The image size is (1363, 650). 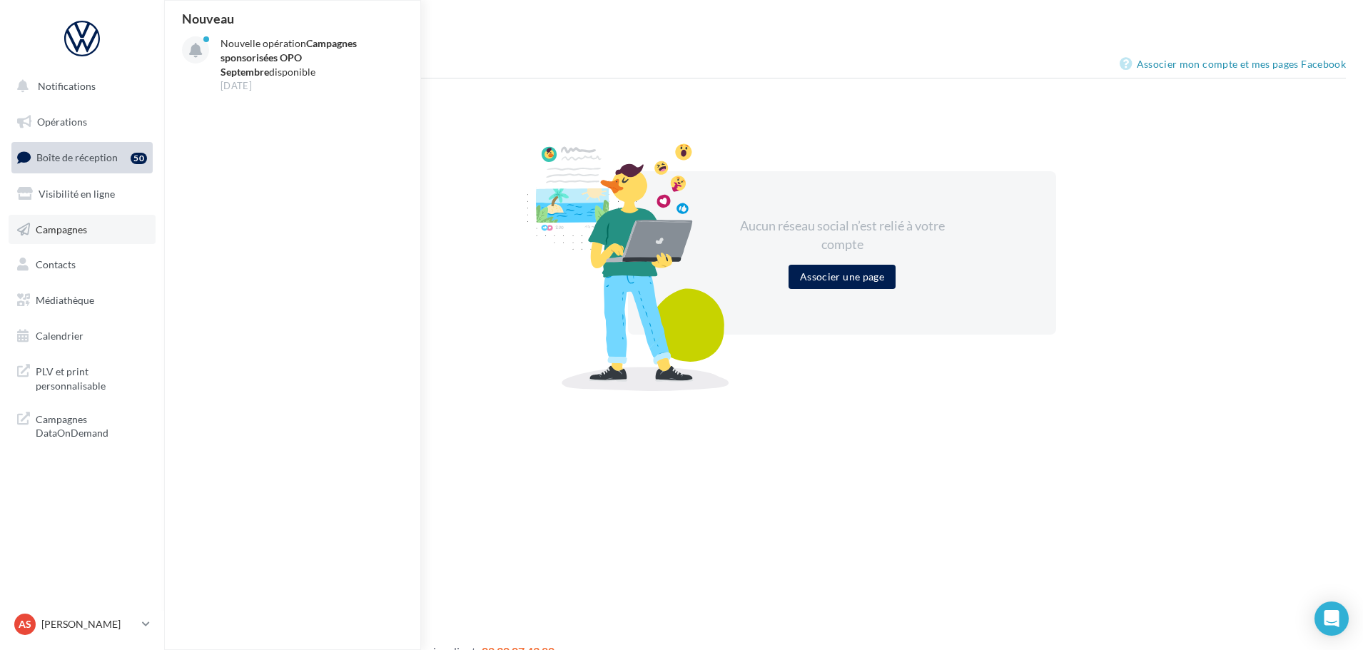 What do you see at coordinates (82, 425) in the screenshot?
I see `a: Campagnes DataOnDemand` at bounding box center [82, 425].